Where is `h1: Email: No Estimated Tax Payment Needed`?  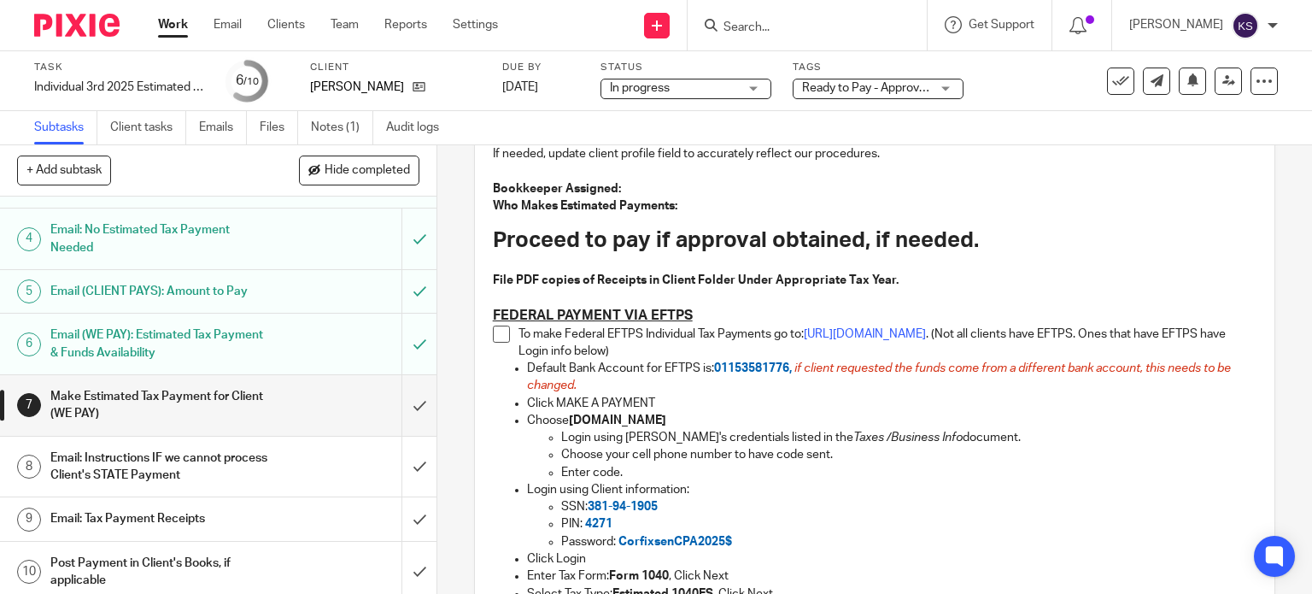
h1: Email: No Estimated Tax Payment Needed is located at coordinates (161, 238).